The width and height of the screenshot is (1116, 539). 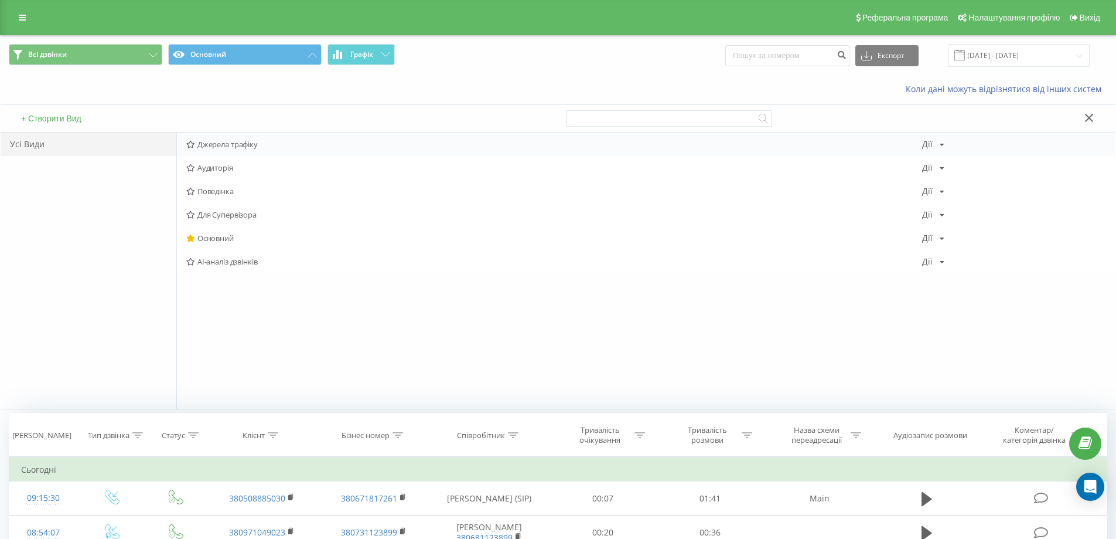 I want to click on span: Всі дзвінки, so click(x=47, y=55).